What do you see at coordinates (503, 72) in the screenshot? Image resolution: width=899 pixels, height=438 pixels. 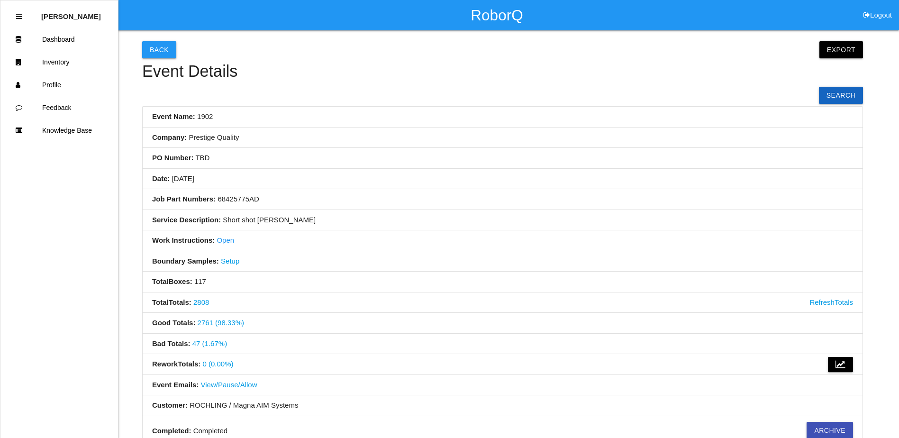 I see `h4: Event Details` at bounding box center [503, 72].